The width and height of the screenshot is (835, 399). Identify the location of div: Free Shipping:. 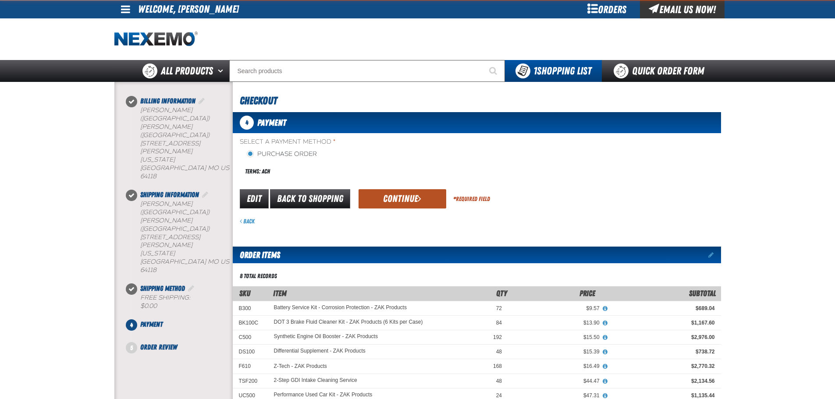
(186, 302).